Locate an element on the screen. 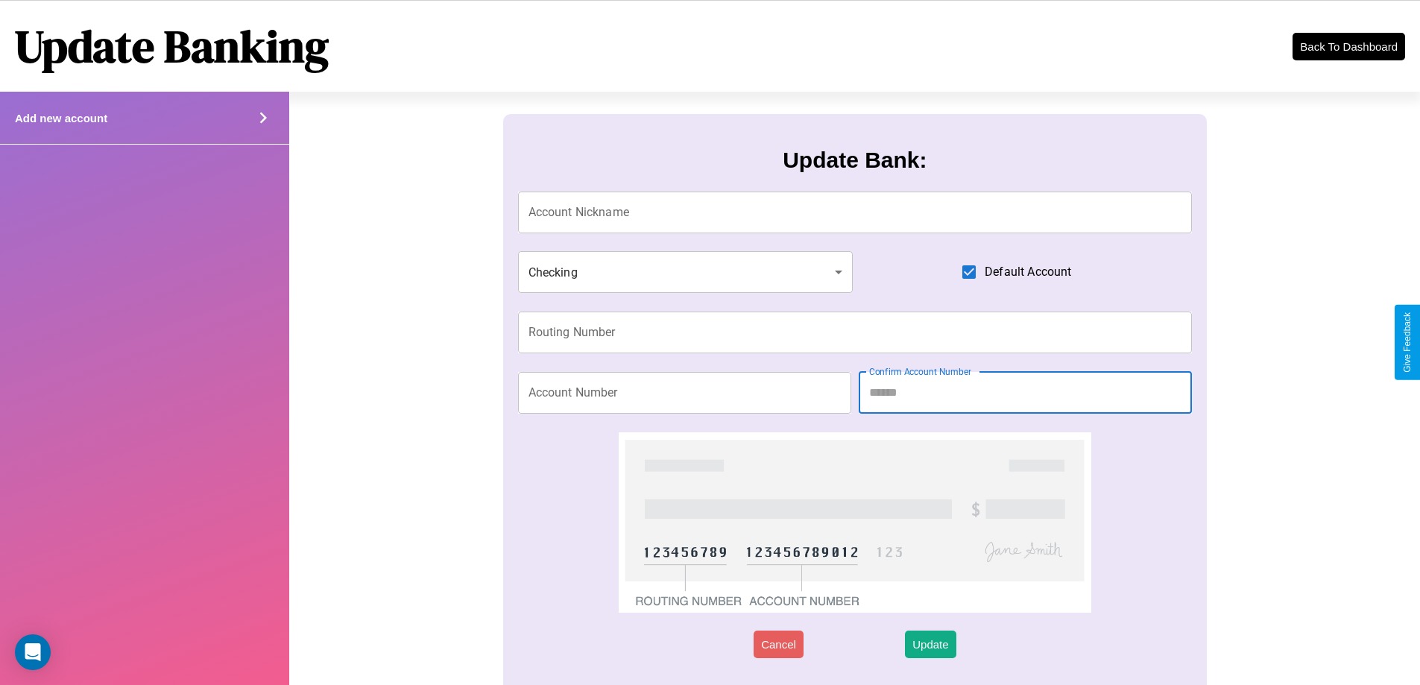 Image resolution: width=1420 pixels, height=685 pixels. div: Give Feedback is located at coordinates (1408, 342).